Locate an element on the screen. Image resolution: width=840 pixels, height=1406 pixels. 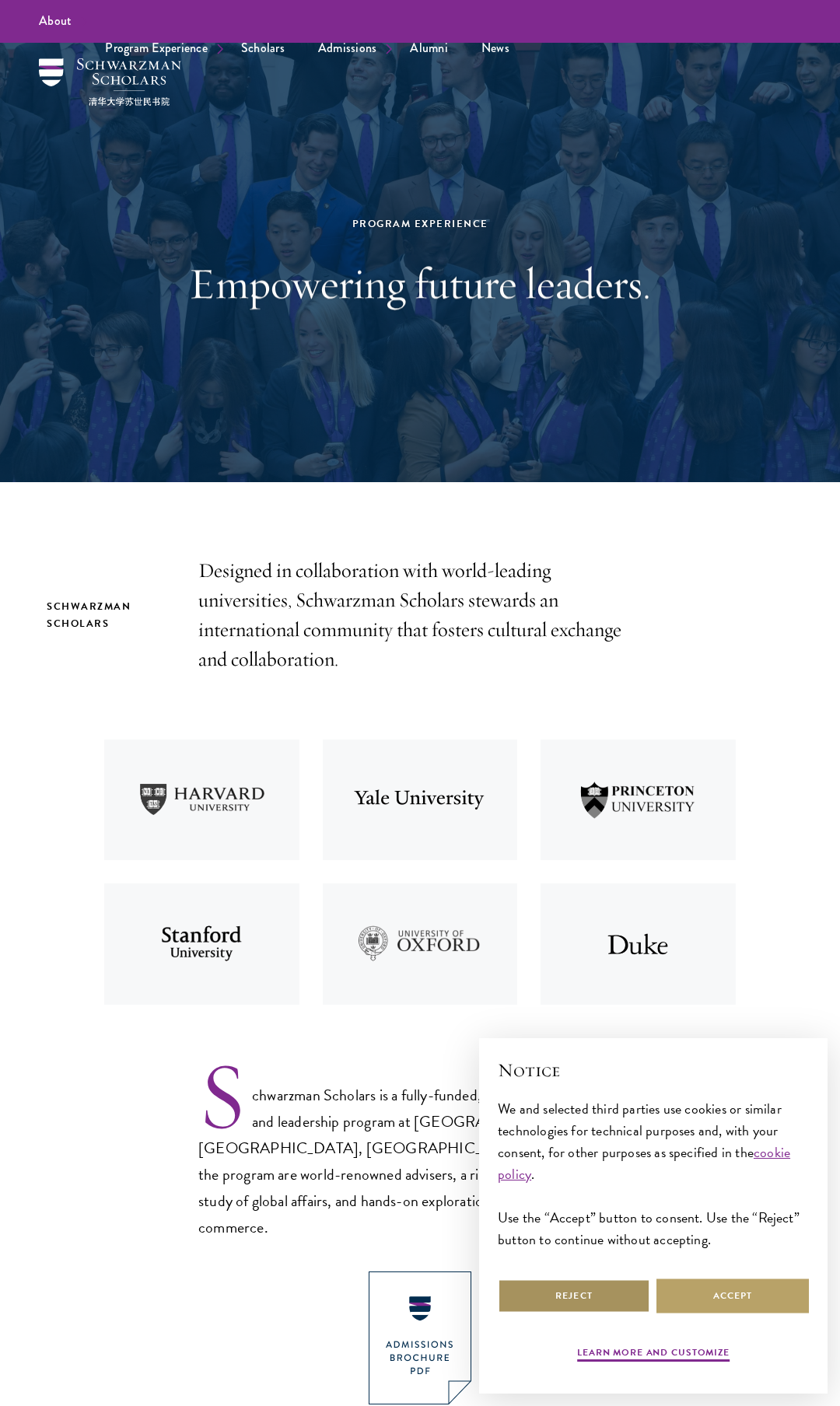
img: Schwarzman Scholars is located at coordinates (109, 81).